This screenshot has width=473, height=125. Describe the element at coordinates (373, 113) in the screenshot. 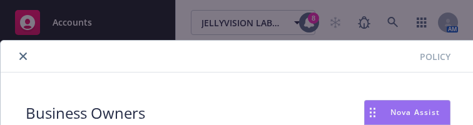

I see `div: Drag to move` at that location.